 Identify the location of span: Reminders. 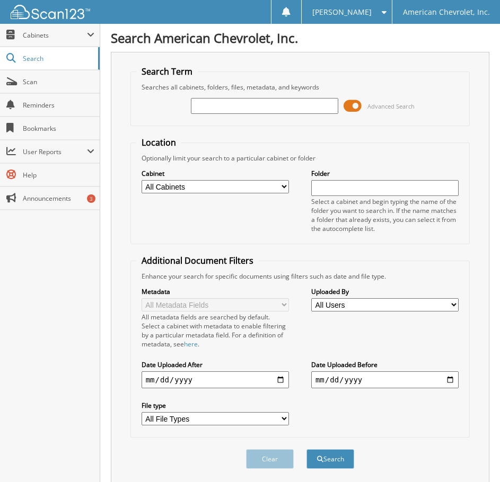
(58, 105).